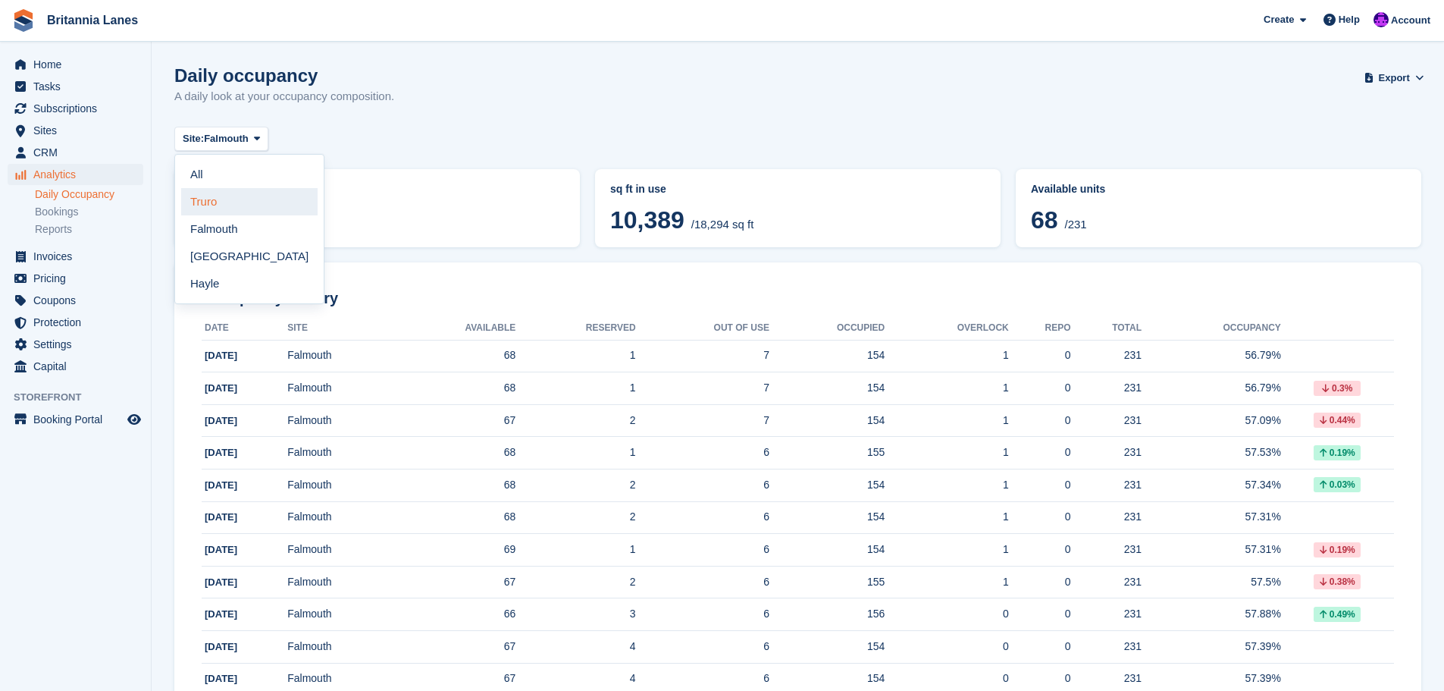  Describe the element at coordinates (1211, 356) in the screenshot. I see `td: 56.79%` at that location.